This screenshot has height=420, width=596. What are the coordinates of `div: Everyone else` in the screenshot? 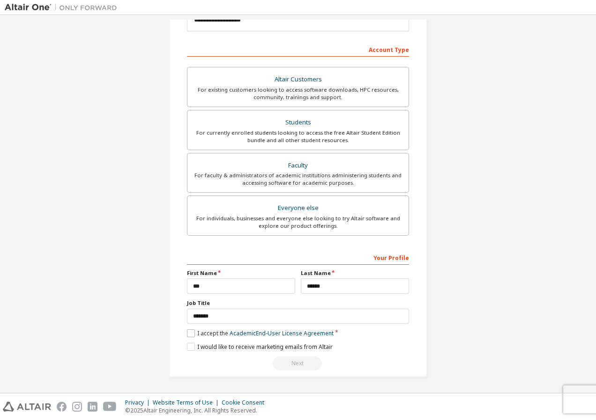 It's located at (298, 208).